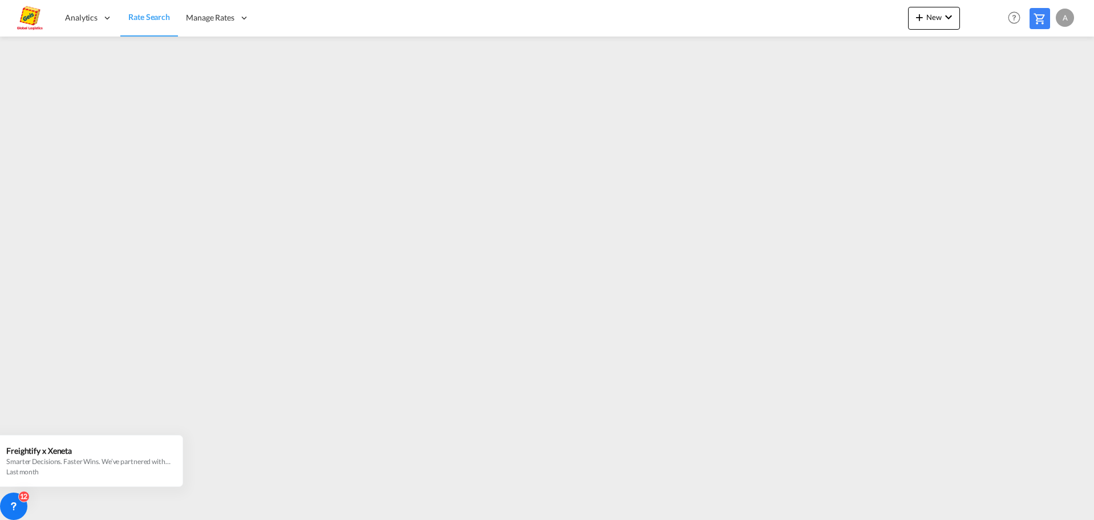 This screenshot has width=1094, height=520. Describe the element at coordinates (210, 18) in the screenshot. I see `span: Manage Rates` at that location.